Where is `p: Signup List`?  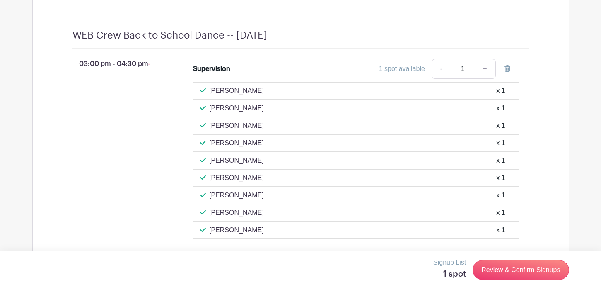
p: Signup List is located at coordinates (450, 262).